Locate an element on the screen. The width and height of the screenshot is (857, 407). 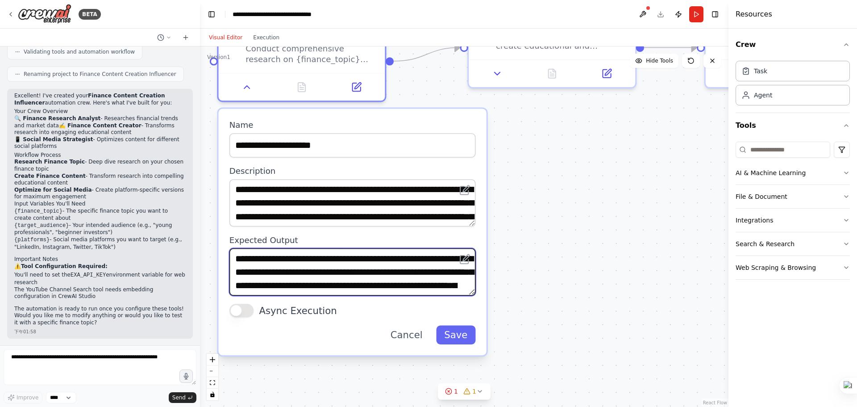
button: toggle interactivity is located at coordinates (212, 394).